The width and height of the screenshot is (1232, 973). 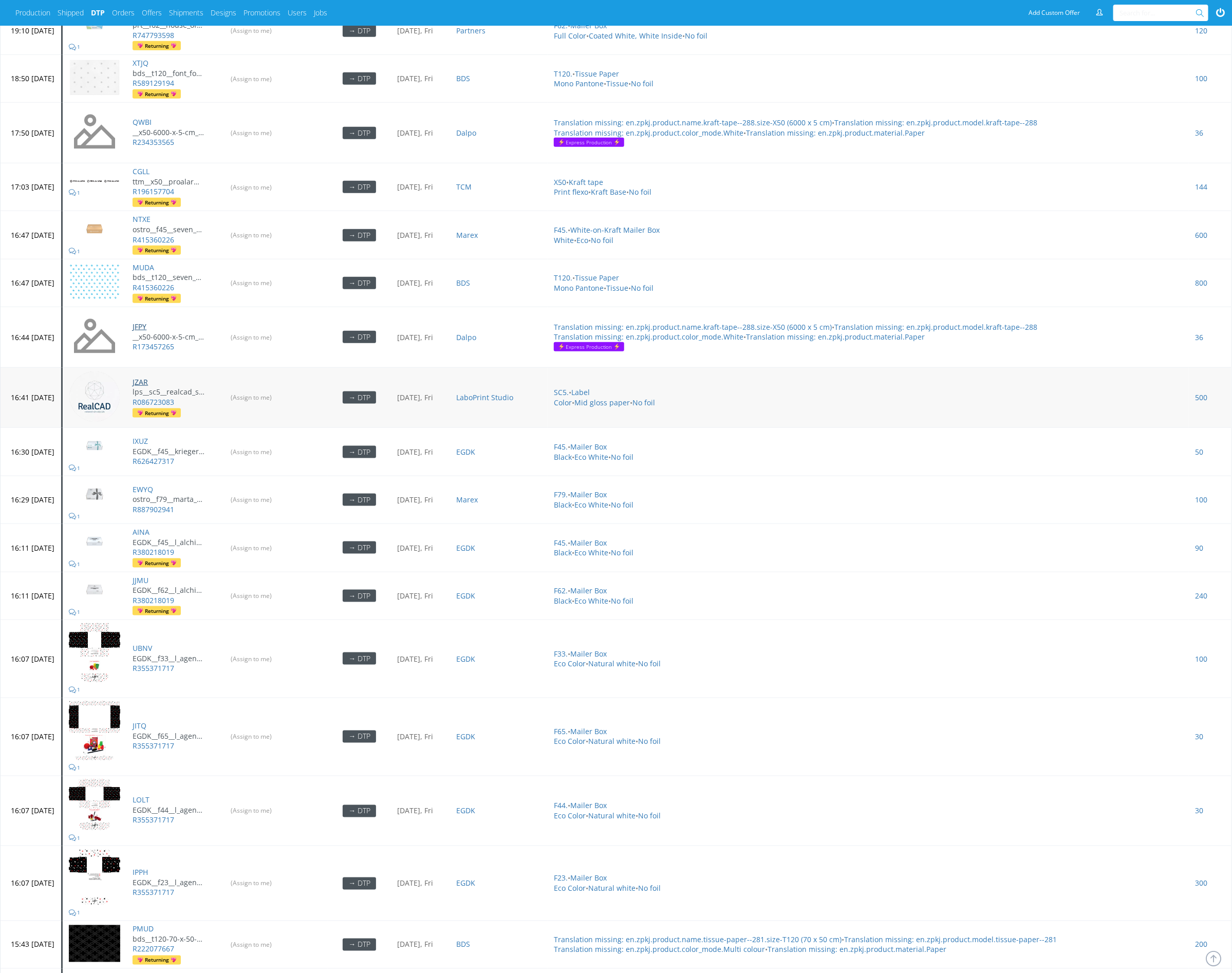 I want to click on a: EGDK__f65__l_agence_perchee__JITQ, so click(x=172, y=737).